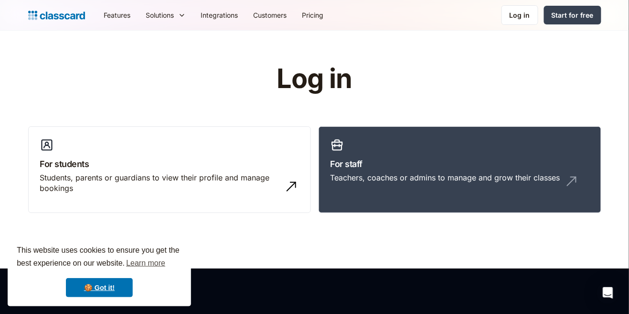  Describe the element at coordinates (270, 15) in the screenshot. I see `a: Customers` at that location.